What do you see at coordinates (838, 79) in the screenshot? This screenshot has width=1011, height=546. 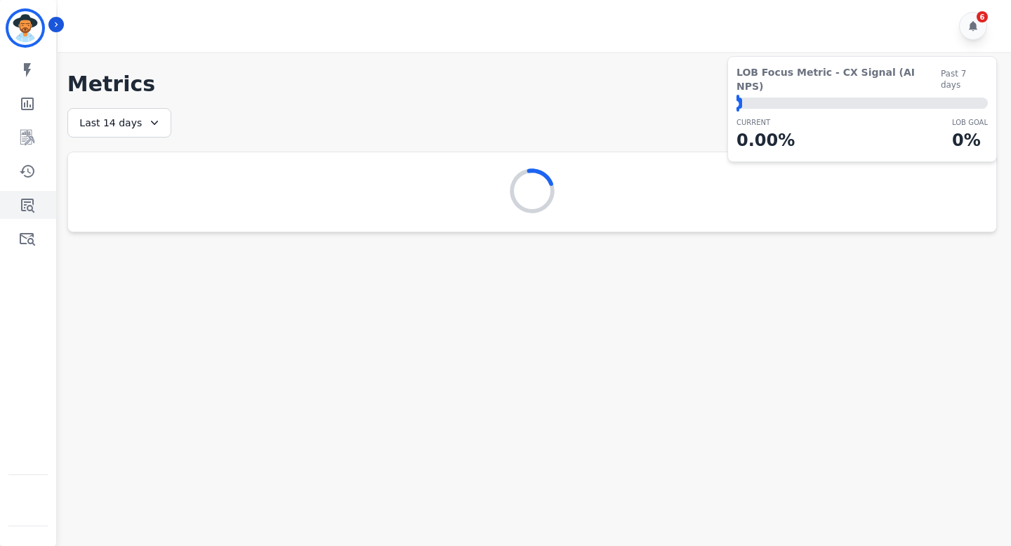 I see `span: LOB Focus Metric - CX Signal (AI NPS)` at bounding box center [838, 79].